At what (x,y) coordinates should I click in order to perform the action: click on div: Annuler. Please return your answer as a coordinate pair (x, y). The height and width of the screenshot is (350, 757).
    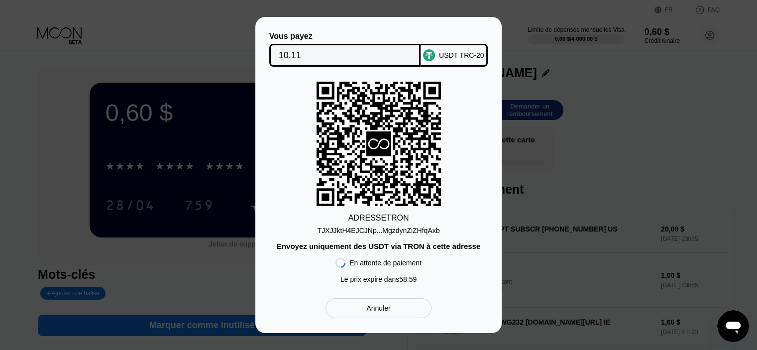
    Looking at the image, I should click on (378, 308).